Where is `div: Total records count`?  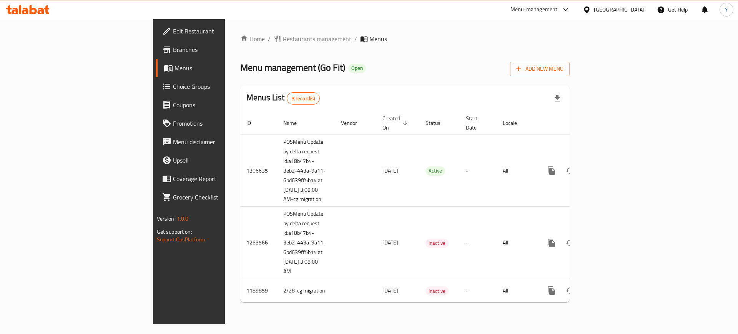 div: Total records count is located at coordinates (303, 98).